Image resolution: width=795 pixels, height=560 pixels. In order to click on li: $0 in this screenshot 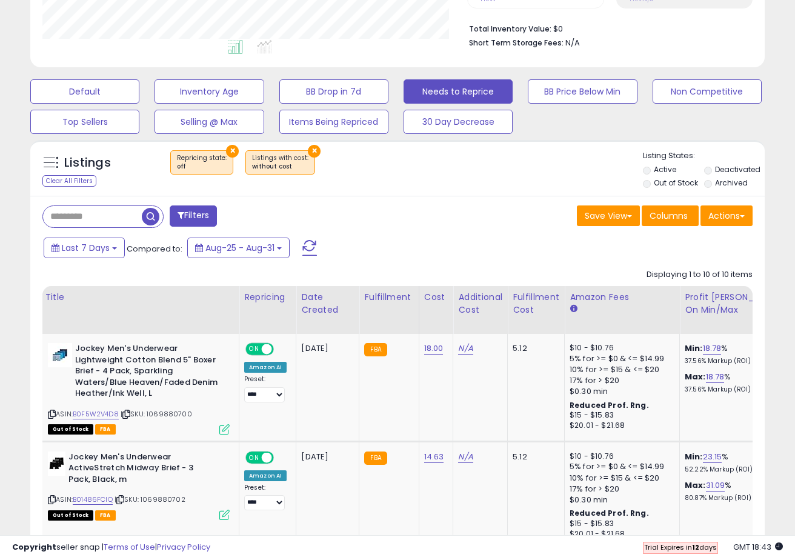, I will do `click(606, 28)`.